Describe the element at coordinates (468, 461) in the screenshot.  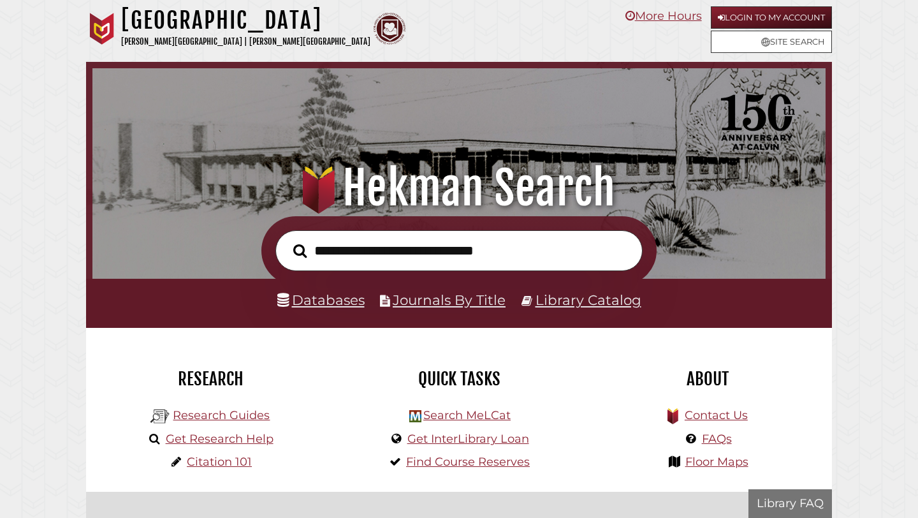
I see `a: Find Course Reserves` at that location.